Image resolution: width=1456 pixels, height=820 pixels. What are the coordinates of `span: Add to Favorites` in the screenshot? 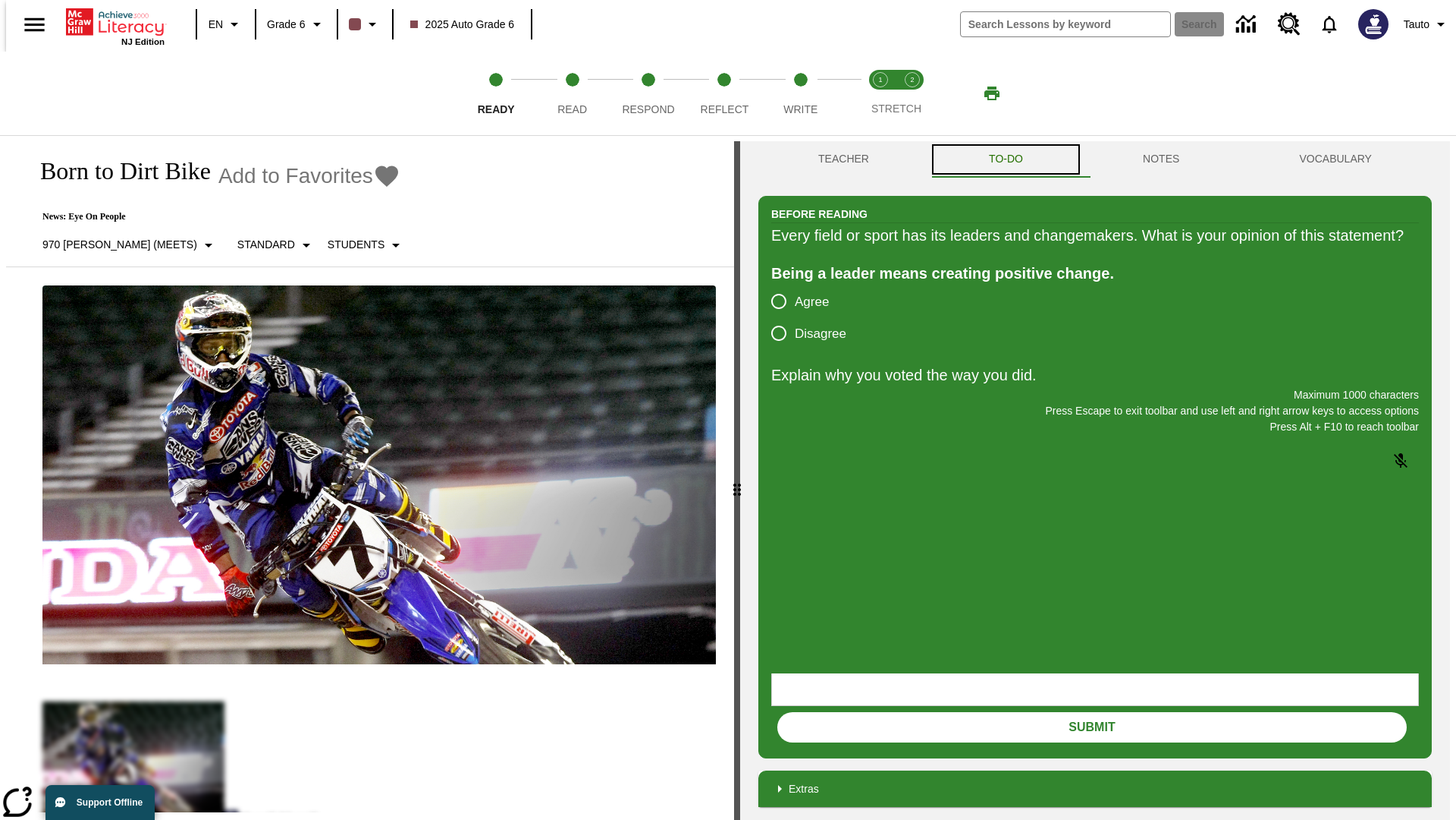 It's located at (296, 176).